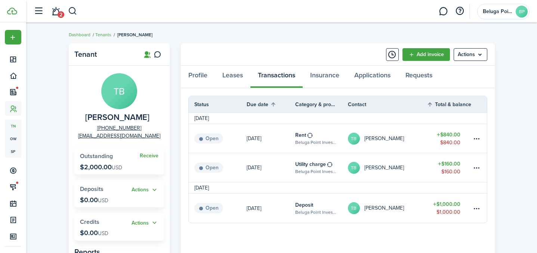  What do you see at coordinates (311, 164) in the screenshot?
I see `table-info-title: Utility charge` at bounding box center [311, 164].